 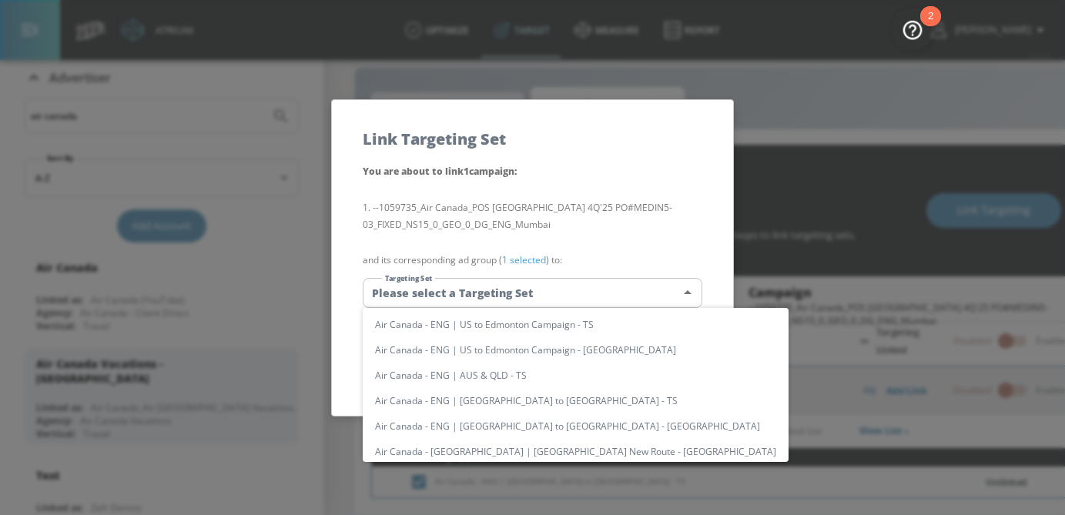 What do you see at coordinates (575, 324) in the screenshot?
I see `li: Air Canada - ENG | US to Edmonton Campaign - TS` at bounding box center [575, 324].